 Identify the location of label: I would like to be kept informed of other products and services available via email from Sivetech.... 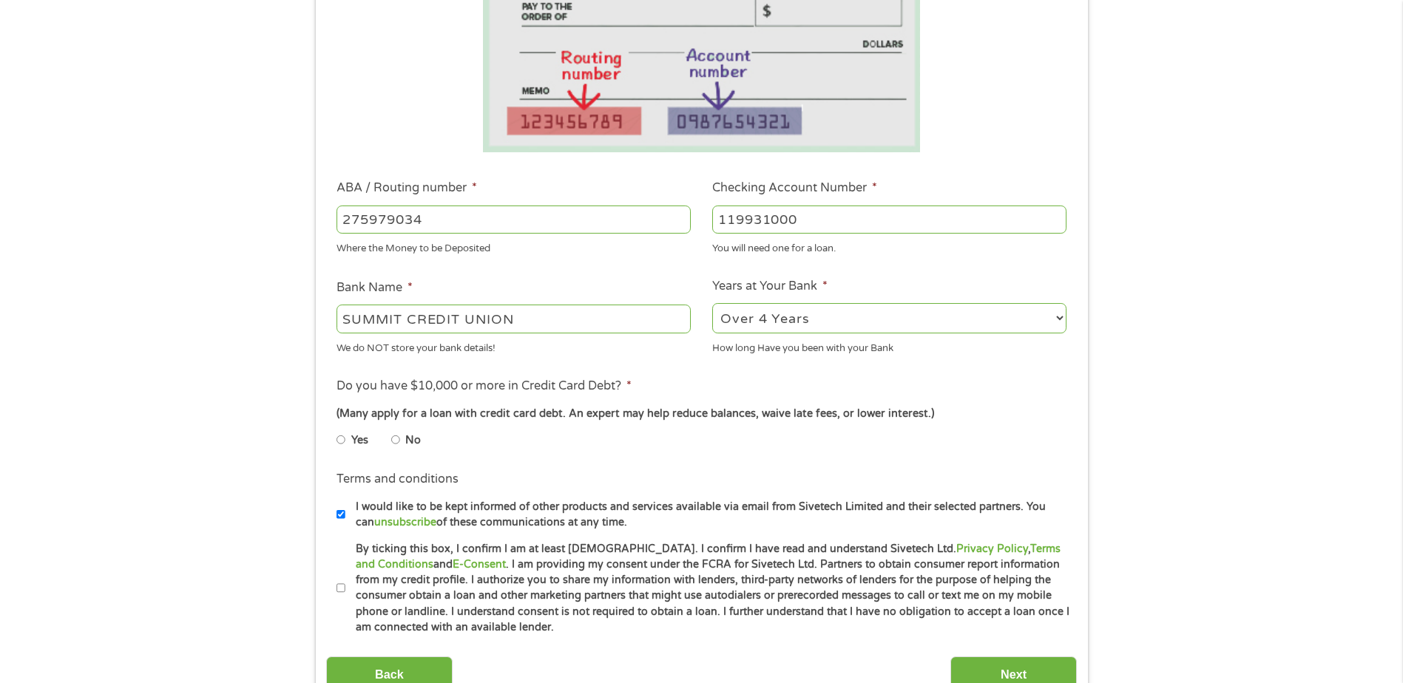
(708, 515).